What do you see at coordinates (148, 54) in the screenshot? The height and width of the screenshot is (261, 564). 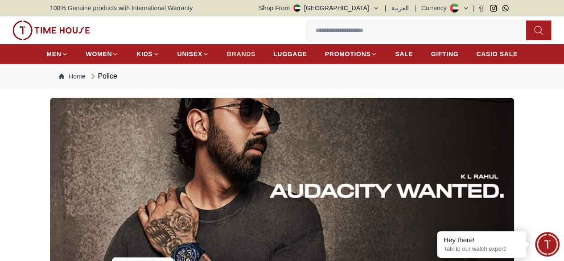 I see `a: KIDS` at bounding box center [148, 54].